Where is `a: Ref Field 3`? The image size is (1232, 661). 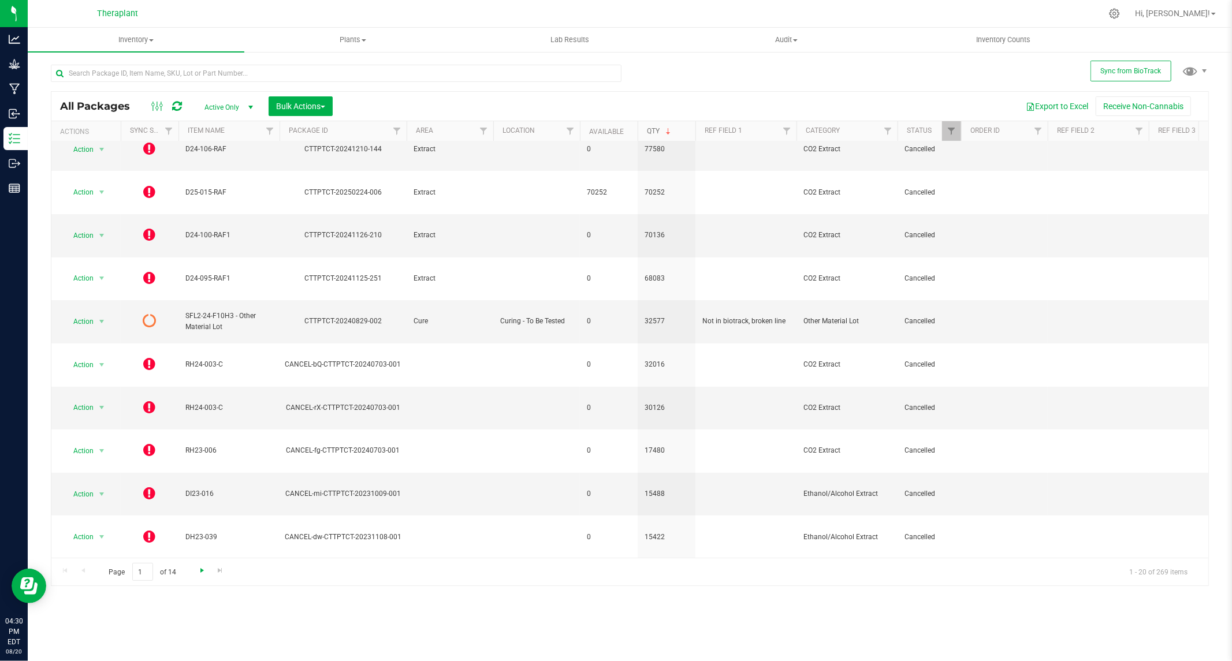 a: Ref Field 3 is located at coordinates (1177, 131).